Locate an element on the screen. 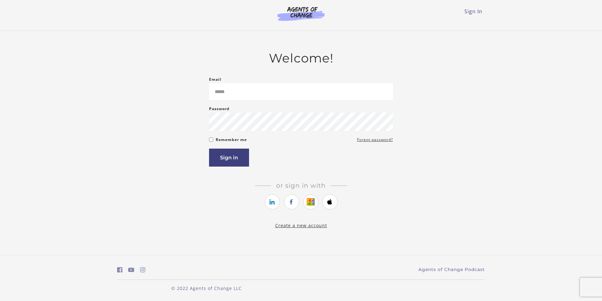 The height and width of the screenshot is (301, 602). a: Forgot password? is located at coordinates (375, 140).